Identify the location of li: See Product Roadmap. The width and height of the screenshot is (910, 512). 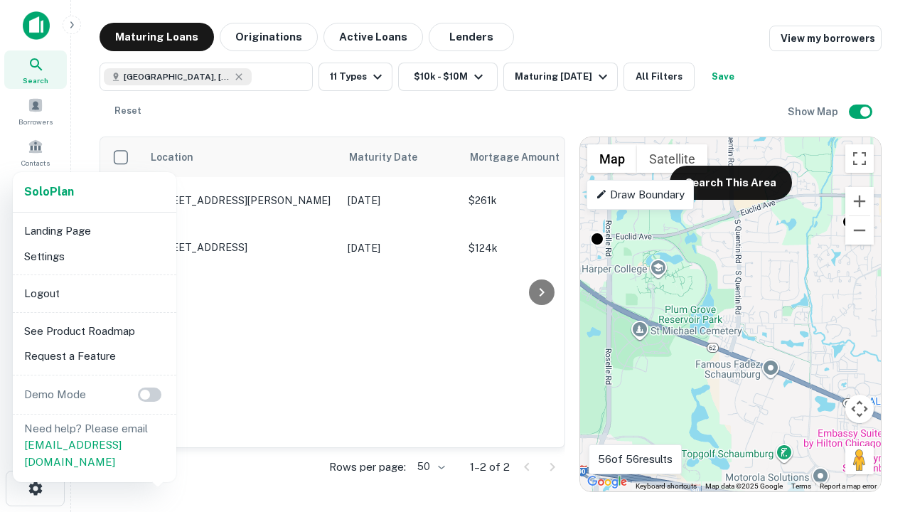
(95, 331).